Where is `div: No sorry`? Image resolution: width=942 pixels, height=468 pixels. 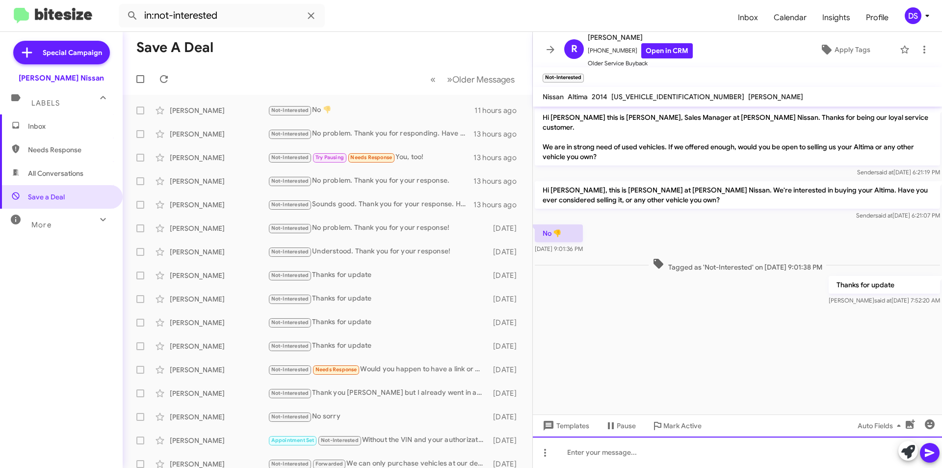
div: No sorry is located at coordinates (378, 416).